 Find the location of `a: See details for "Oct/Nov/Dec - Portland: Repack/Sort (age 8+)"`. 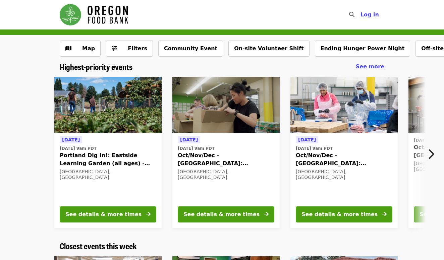

a: See details for "Oct/Nov/Dec - Portland: Repack/Sort (age 8+)" is located at coordinates (226, 153).